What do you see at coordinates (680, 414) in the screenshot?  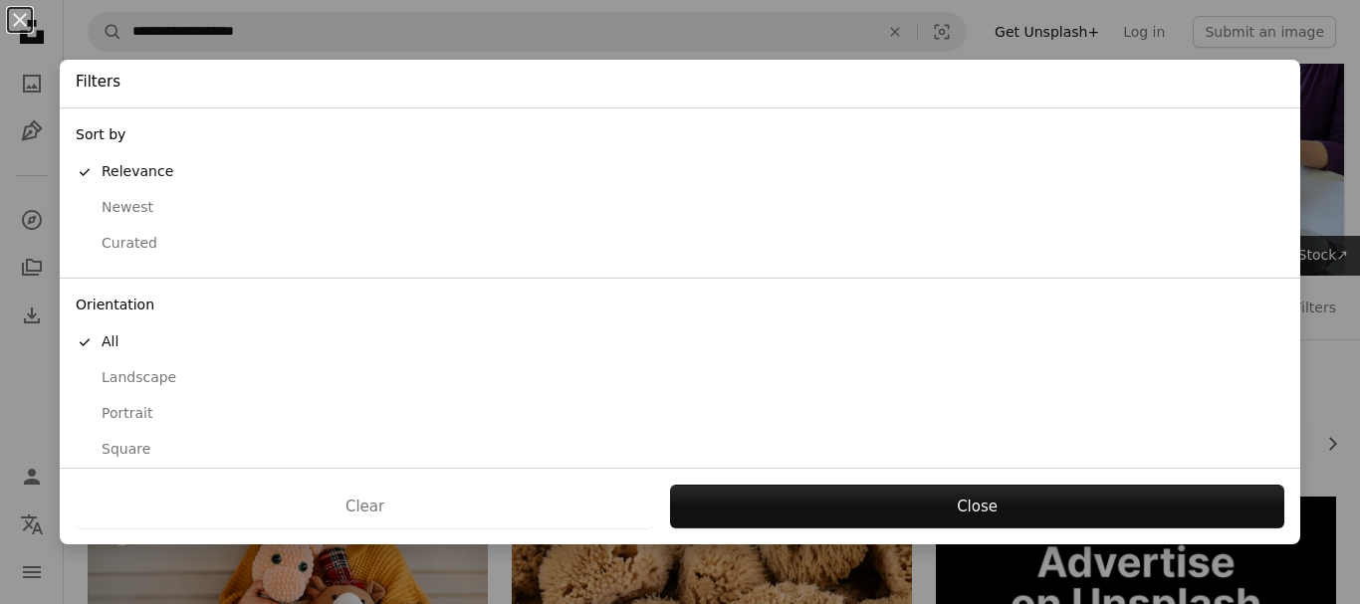 I see `div: Portrait` at bounding box center [680, 414].